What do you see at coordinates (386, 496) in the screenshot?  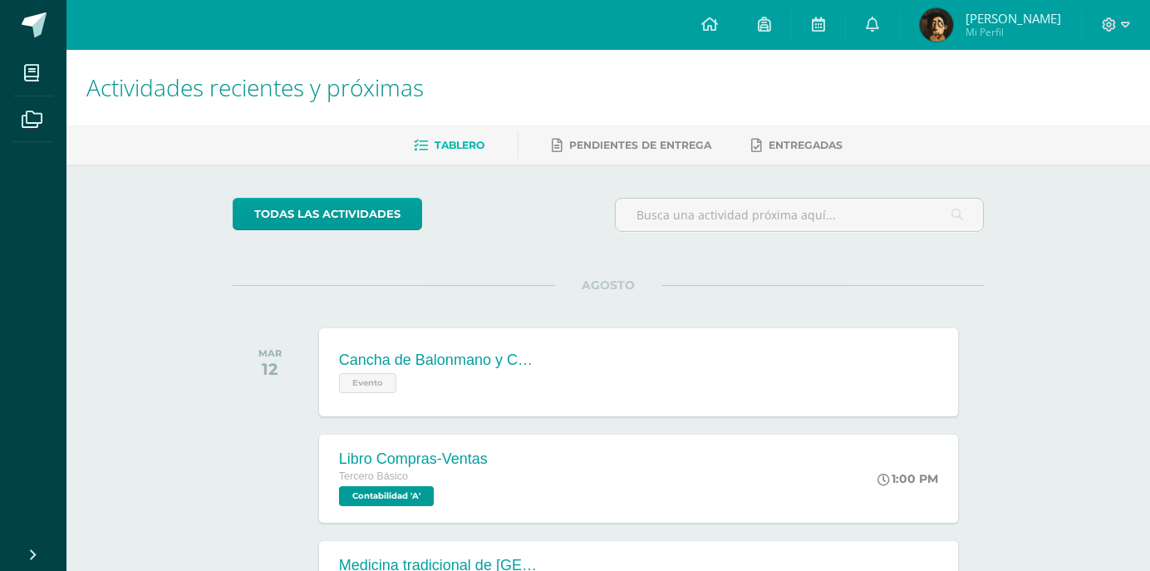 I see `span: Contabilidad 'A'` at bounding box center [386, 496].